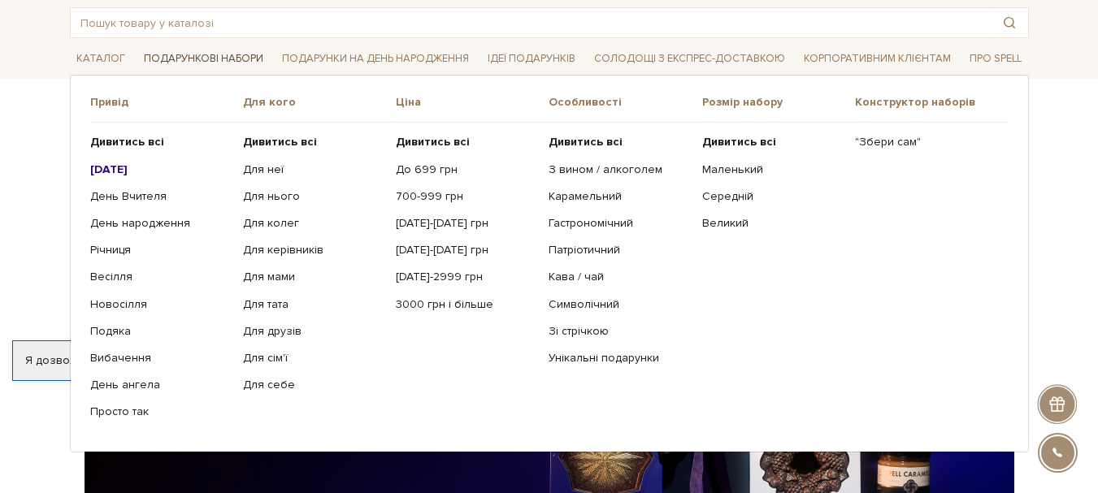 This screenshot has width=1098, height=493. I want to click on a: Корпоративним клієнтам, so click(877, 59).